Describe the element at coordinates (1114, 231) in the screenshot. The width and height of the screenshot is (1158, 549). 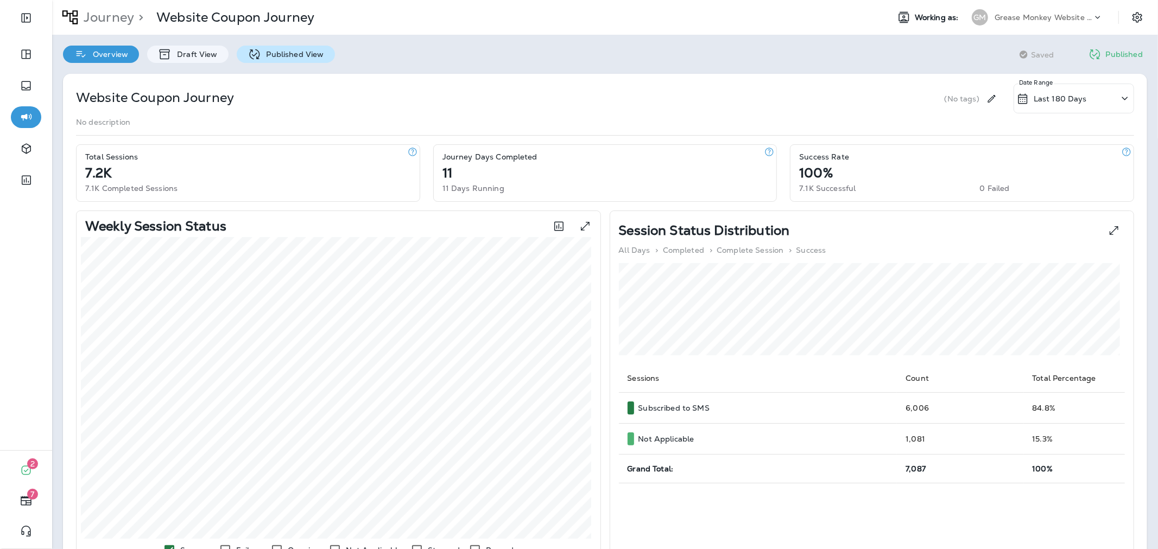
I see `button: View Pie expanded to full screen` at that location.